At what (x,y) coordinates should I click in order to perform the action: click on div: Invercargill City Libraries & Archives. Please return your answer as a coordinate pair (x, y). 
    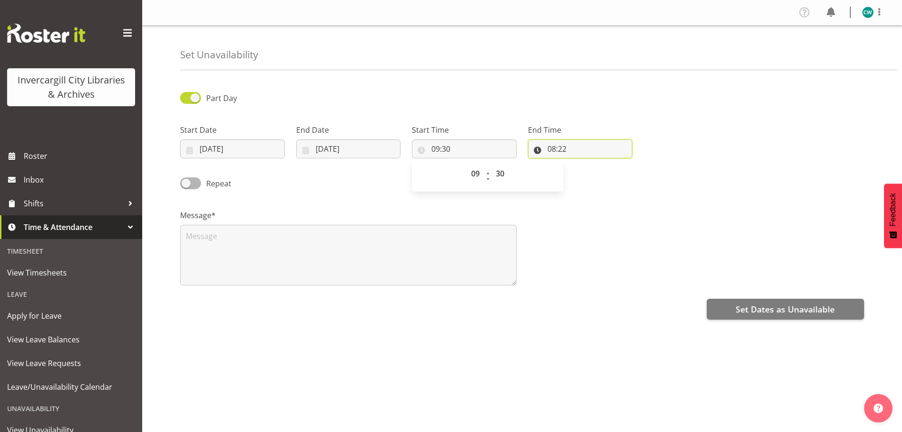
    Looking at the image, I should click on (71, 87).